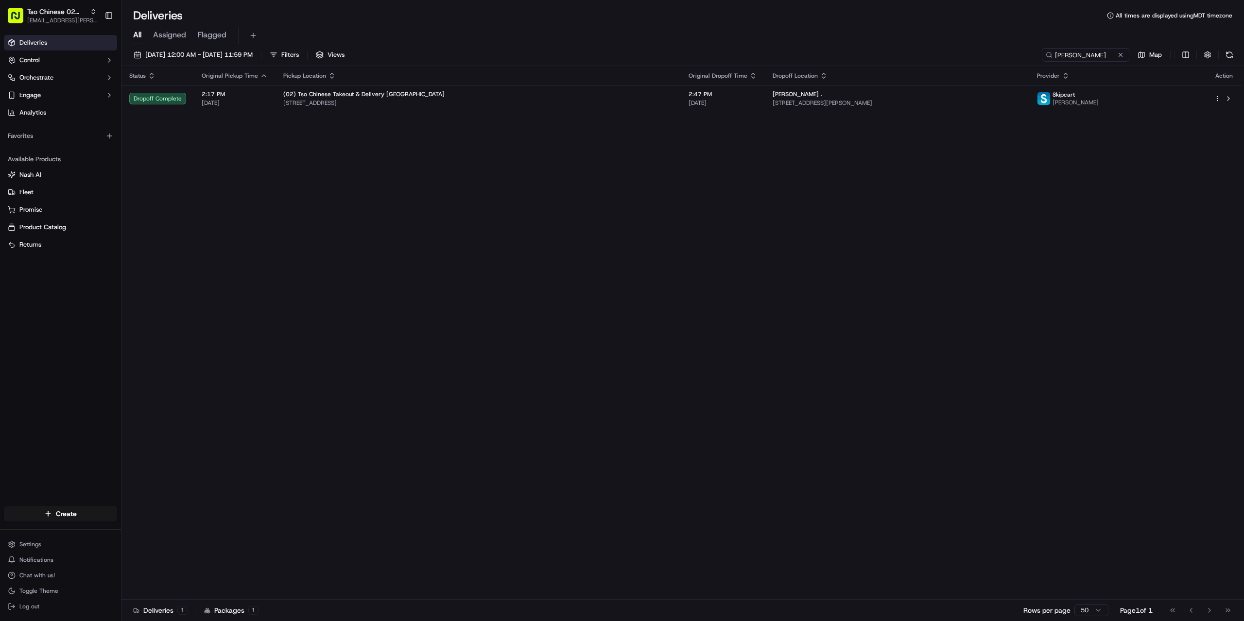 This screenshot has height=621, width=1244. What do you see at coordinates (1048, 76) in the screenshot?
I see `span: Provider` at bounding box center [1048, 76].